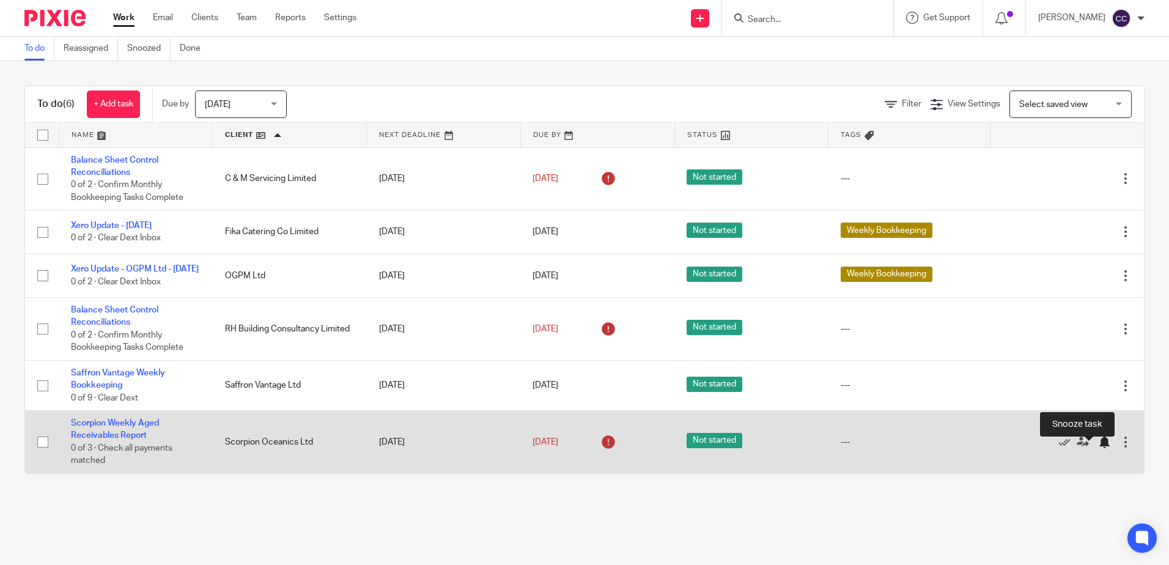  I want to click on a: Scorpion Weekly Aged Receivables Report, so click(115, 429).